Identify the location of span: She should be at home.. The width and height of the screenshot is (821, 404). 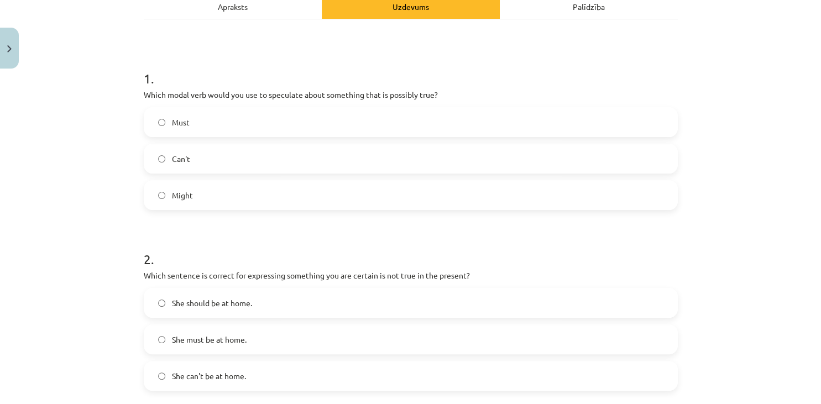
(212, 303).